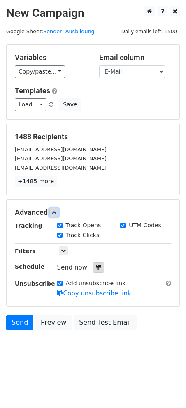  Describe the element at coordinates (53, 323) in the screenshot. I see `a: Preview` at that location.